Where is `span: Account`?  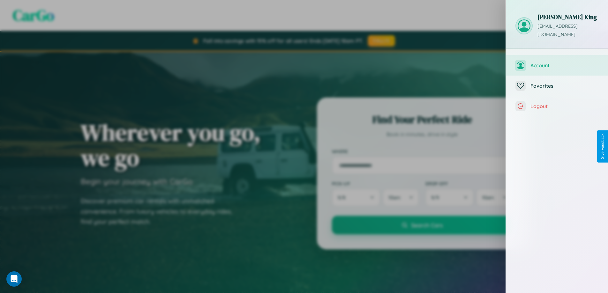
span: Account is located at coordinates (564, 65).